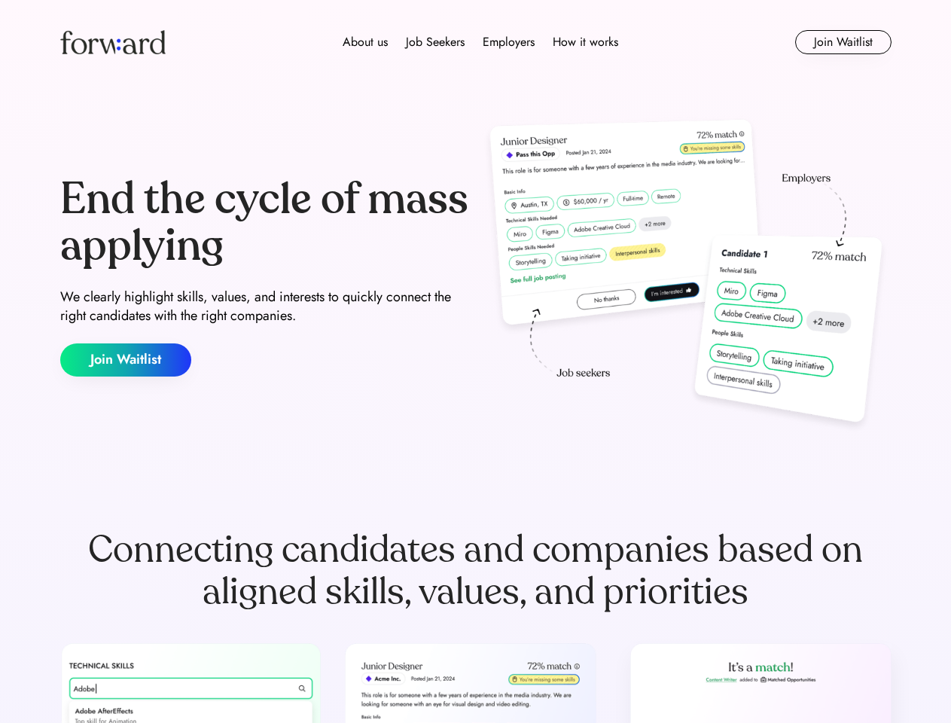 The image size is (951, 723). I want to click on img: hero-image.png, so click(687, 276).